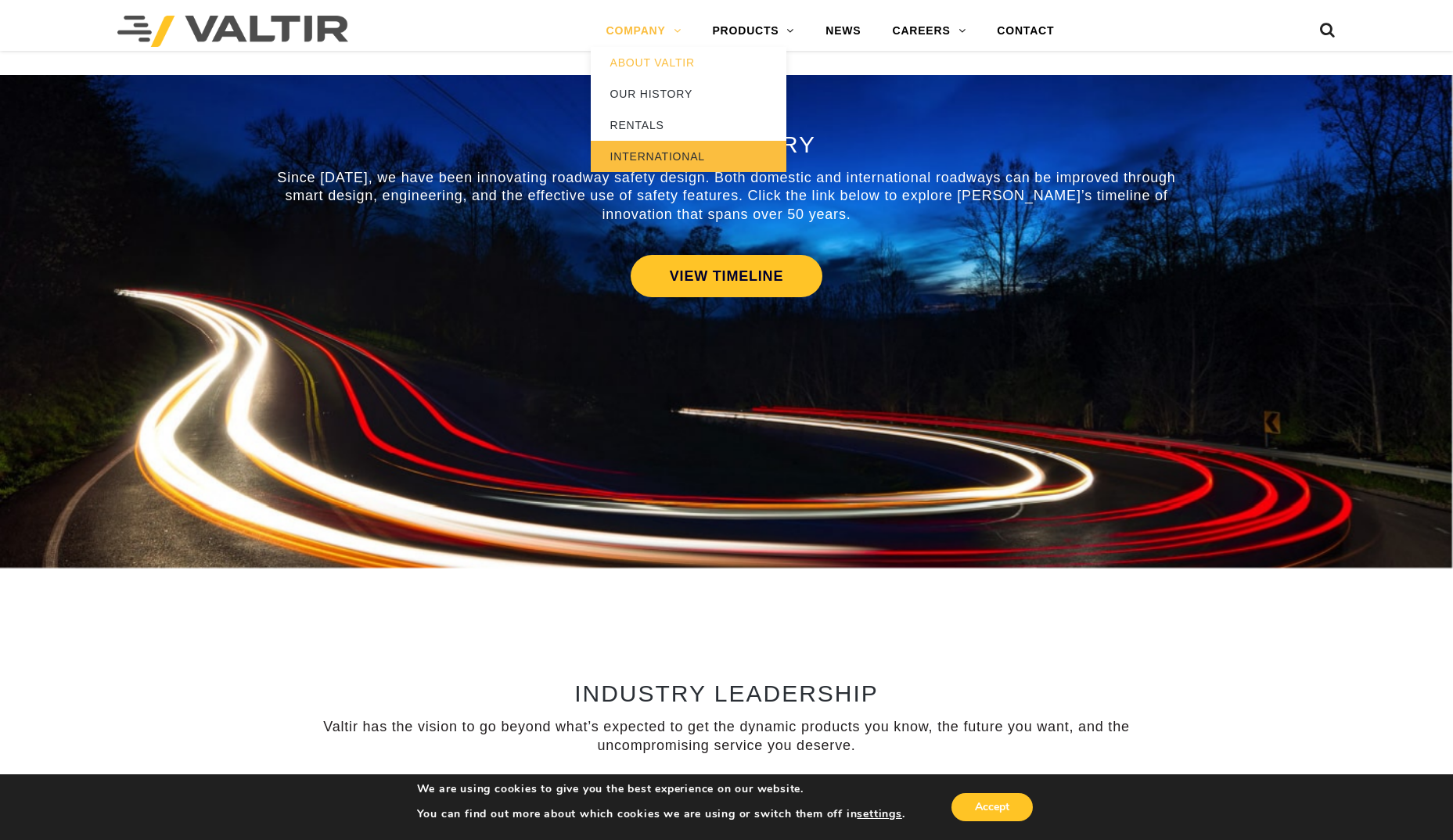 Image resolution: width=1453 pixels, height=840 pixels. I want to click on button: Accept, so click(993, 808).